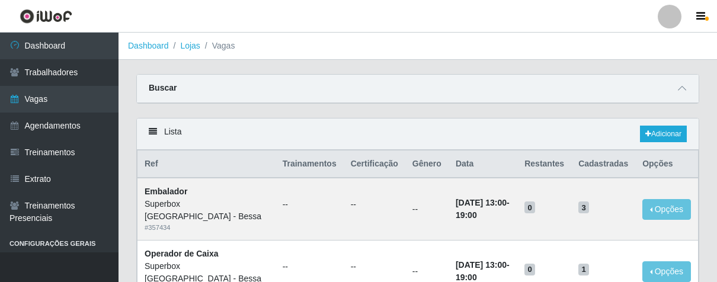 This screenshot has height=282, width=717. What do you see at coordinates (667, 164) in the screenshot?
I see `th: Opções` at bounding box center [667, 164].